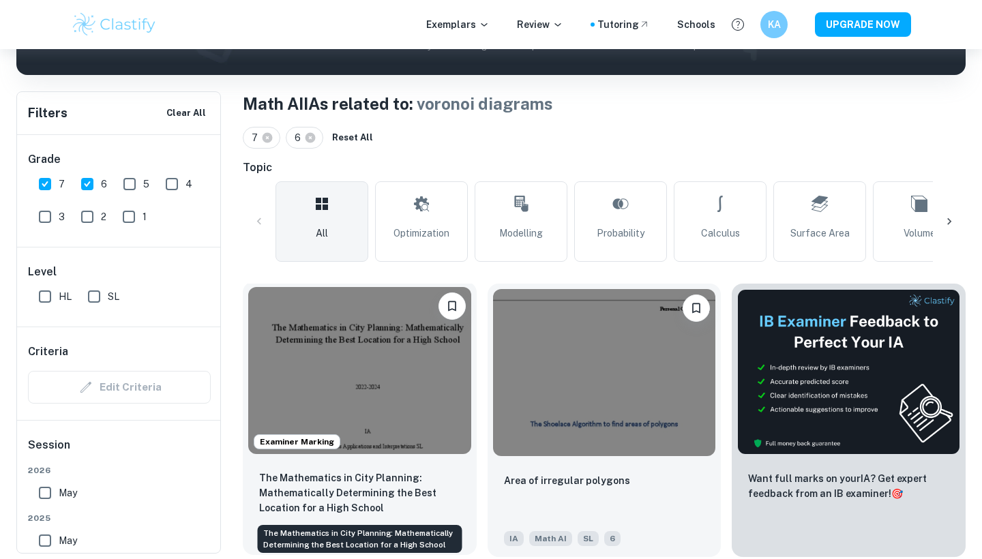  What do you see at coordinates (114, 25) in the screenshot?
I see `img: Clastify logo` at bounding box center [114, 25].